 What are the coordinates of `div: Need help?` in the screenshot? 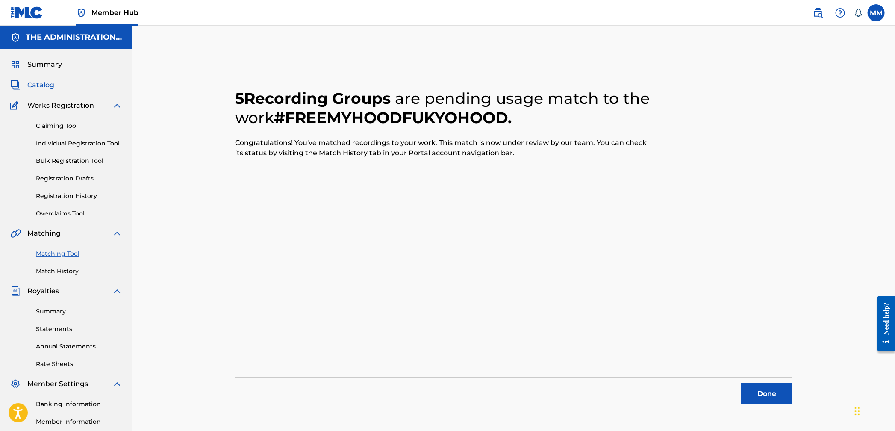 It's located at (15, 29).